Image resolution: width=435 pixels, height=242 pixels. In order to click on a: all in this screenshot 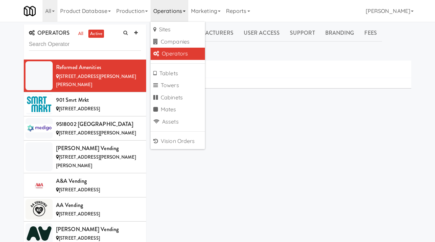, I will do `click(81, 34)`.